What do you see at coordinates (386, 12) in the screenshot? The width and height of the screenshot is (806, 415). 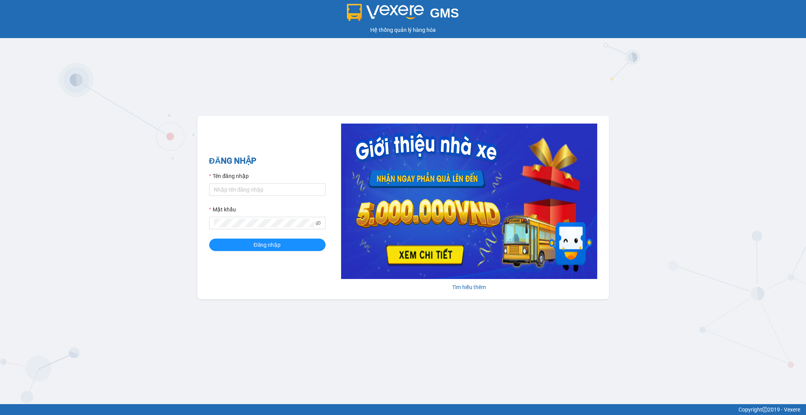 I see `img: logo 2` at bounding box center [386, 12].